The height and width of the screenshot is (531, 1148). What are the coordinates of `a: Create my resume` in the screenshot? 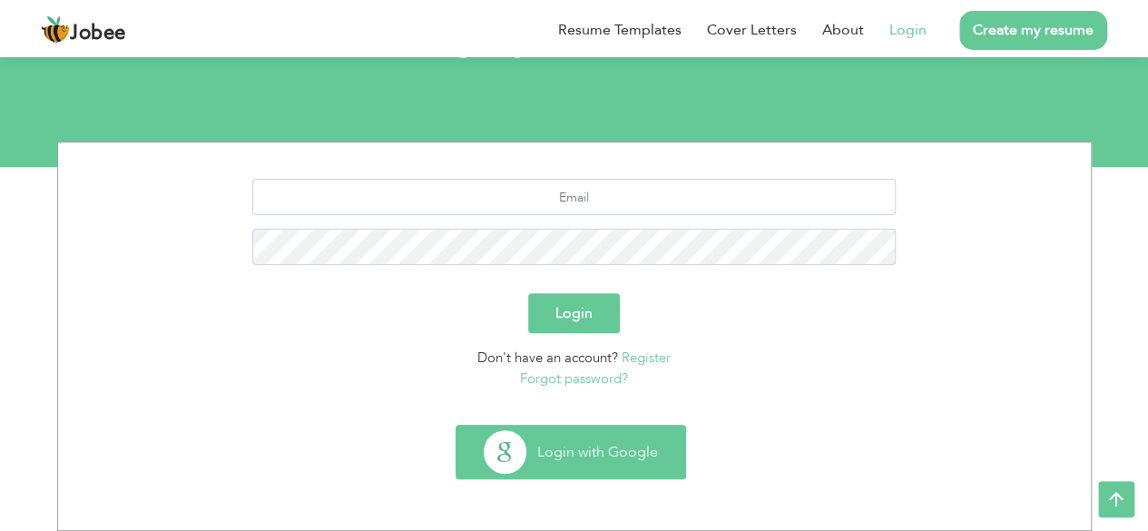 It's located at (1033, 30).